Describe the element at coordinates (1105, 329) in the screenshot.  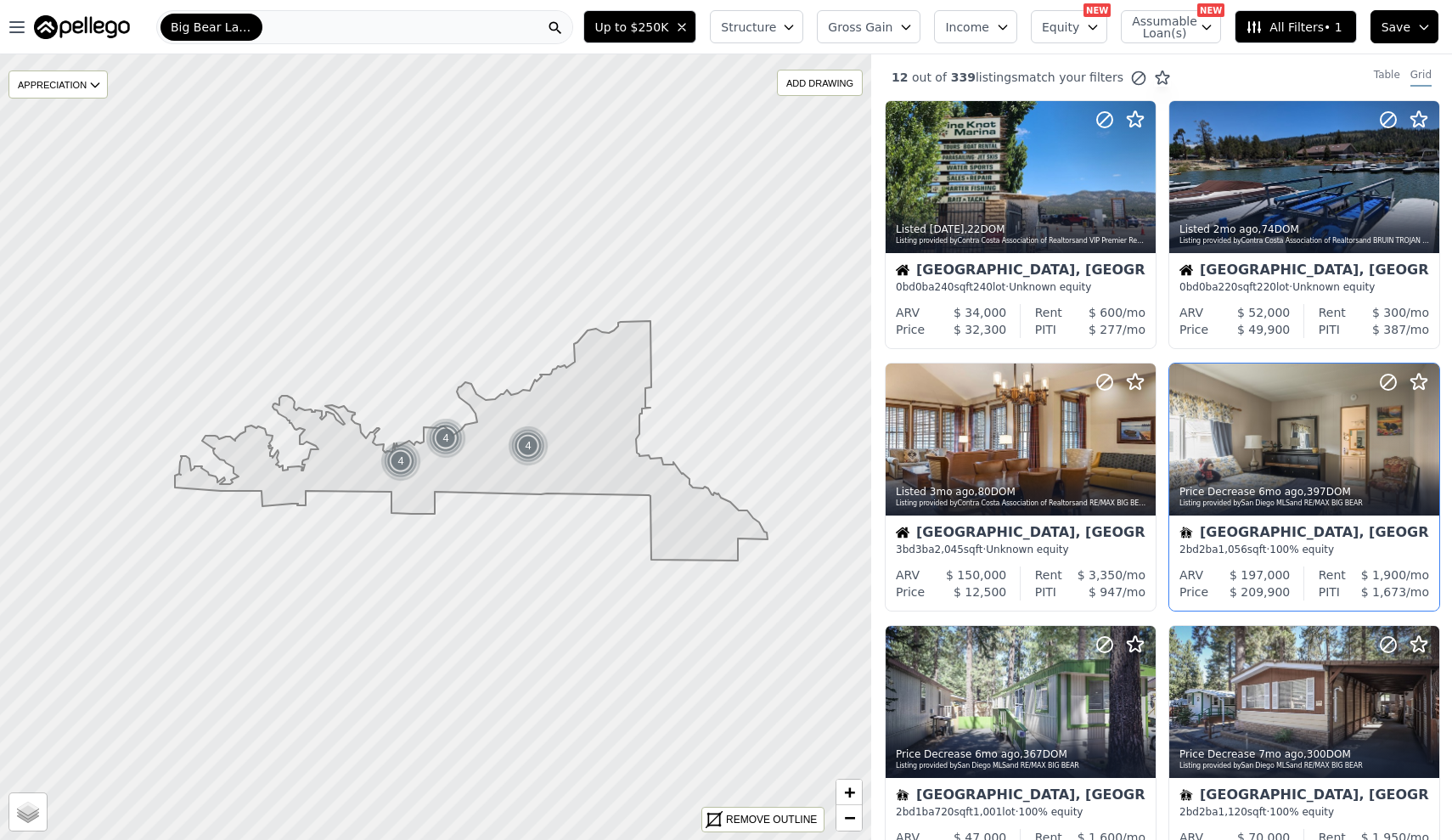
I see `span: $ 277` at that location.